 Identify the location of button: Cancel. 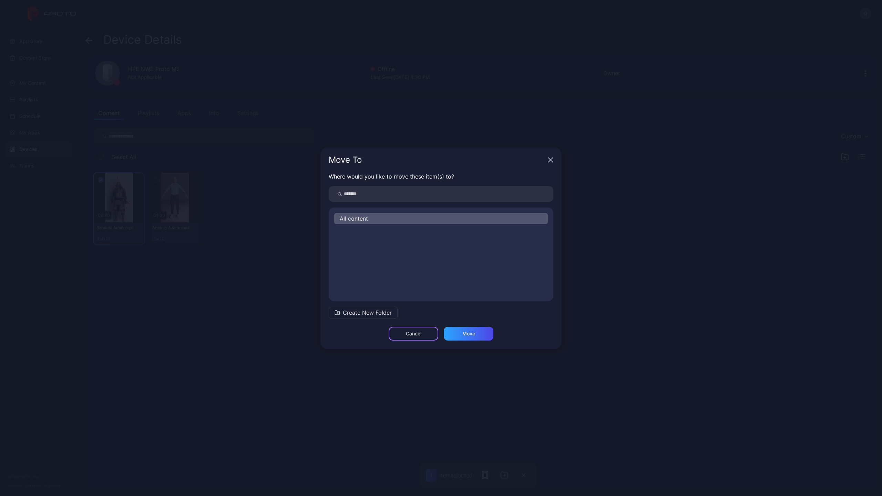
(413, 333).